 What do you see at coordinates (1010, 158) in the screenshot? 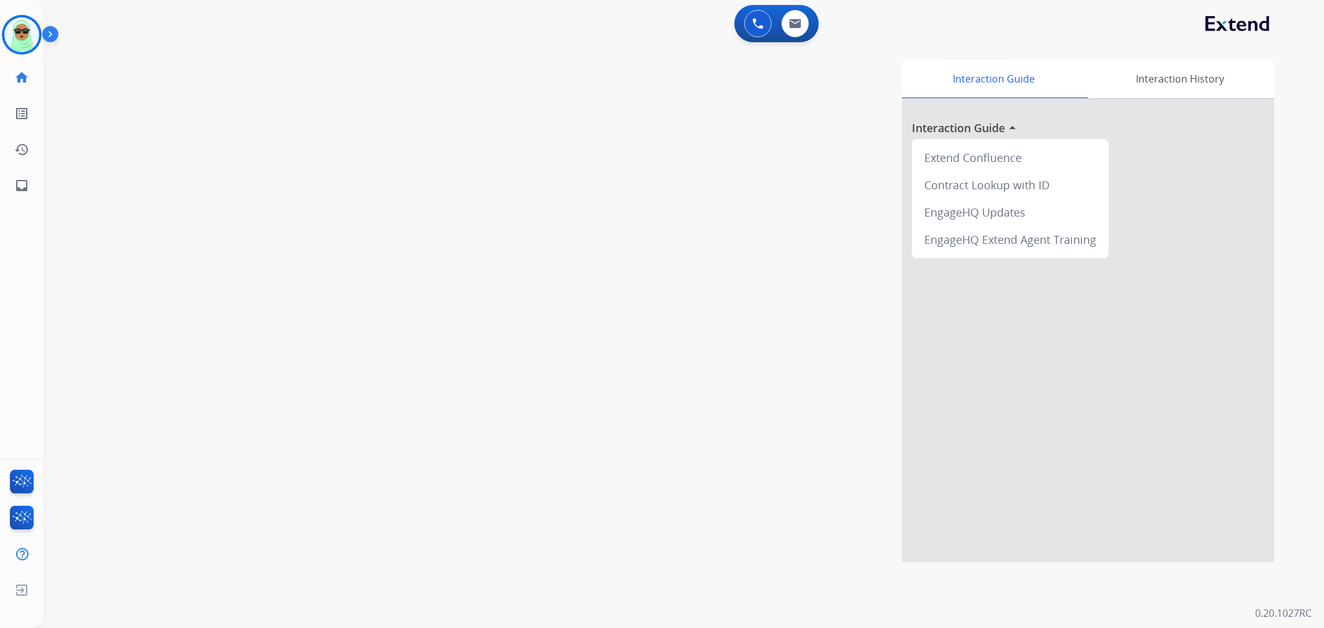
I see `div: Extend Confluence` at bounding box center [1010, 158].